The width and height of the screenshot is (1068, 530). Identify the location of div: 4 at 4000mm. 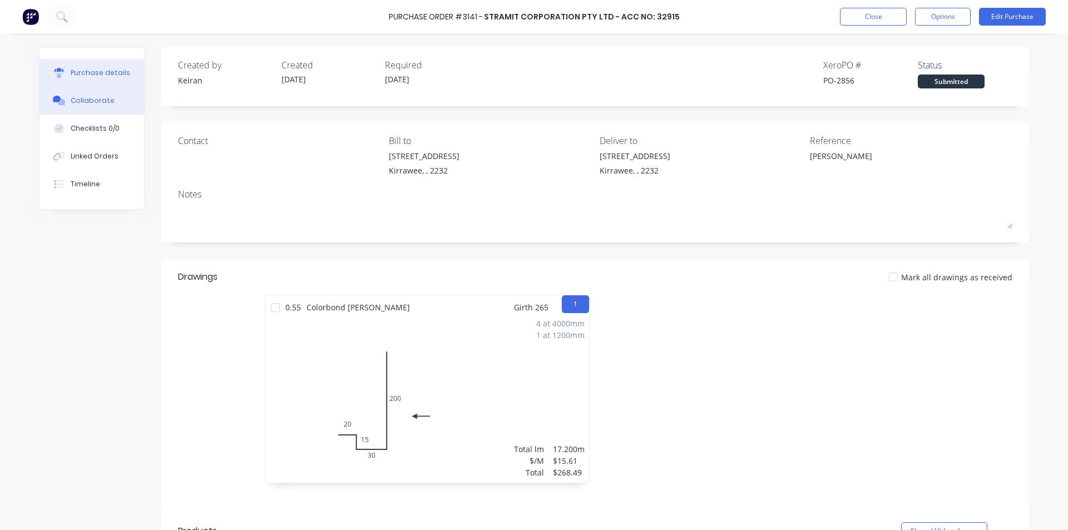
(560, 323).